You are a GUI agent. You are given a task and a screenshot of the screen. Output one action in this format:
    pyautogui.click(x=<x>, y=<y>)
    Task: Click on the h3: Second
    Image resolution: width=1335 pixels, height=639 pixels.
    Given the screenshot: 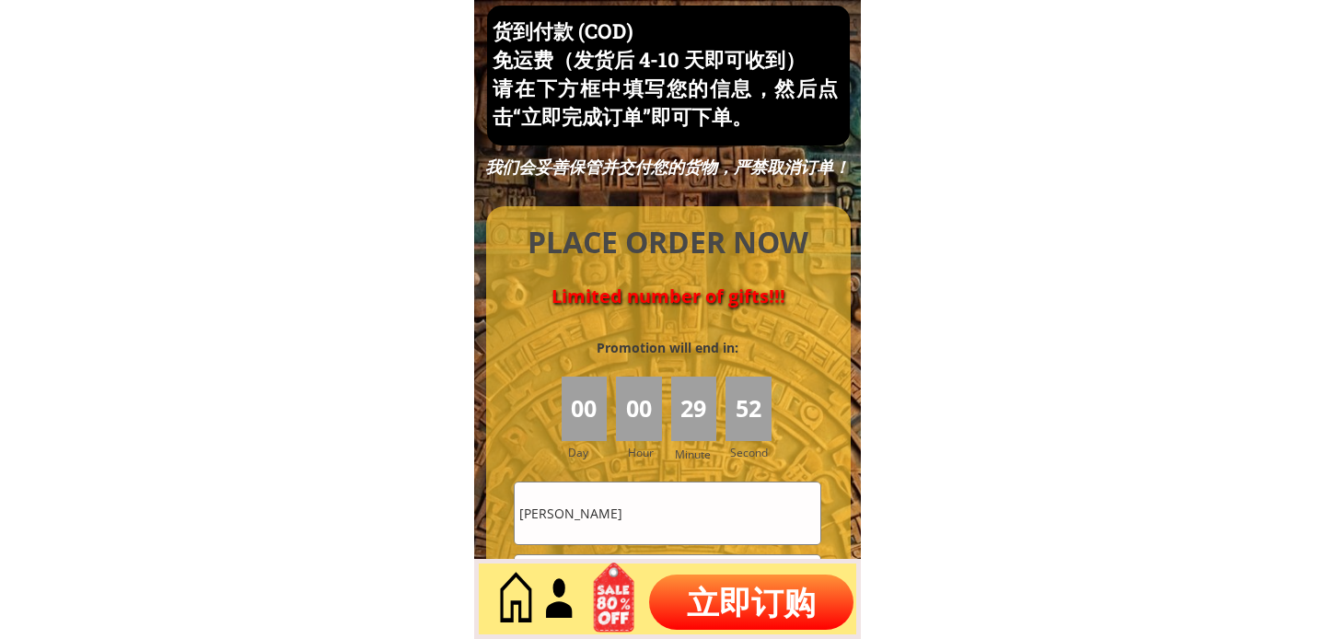 What is the action you would take?
    pyautogui.click(x=752, y=452)
    